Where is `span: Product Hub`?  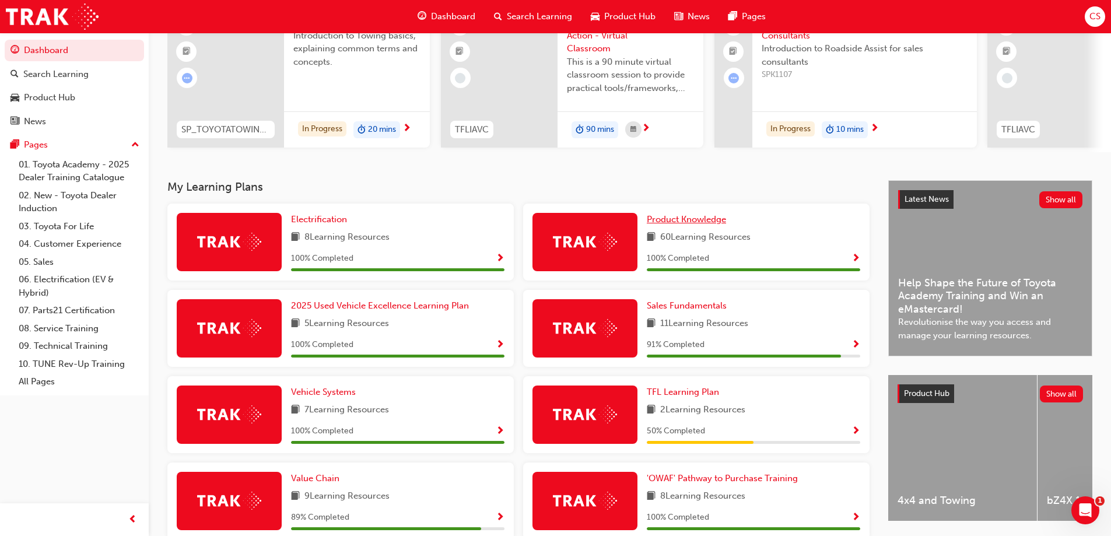 span: Product Hub is located at coordinates (630, 16).